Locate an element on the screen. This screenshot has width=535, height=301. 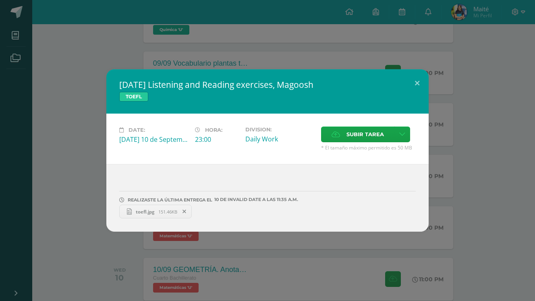
span: Subir tarea is located at coordinates (365, 134).